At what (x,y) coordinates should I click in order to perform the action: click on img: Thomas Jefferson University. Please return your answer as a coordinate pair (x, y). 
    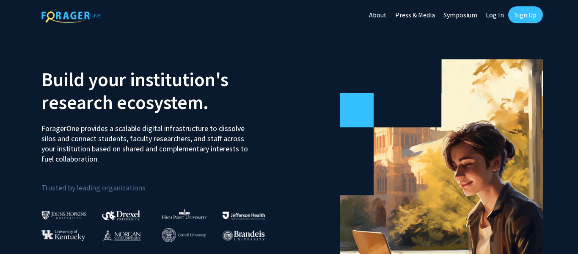
    Looking at the image, I should click on (244, 215).